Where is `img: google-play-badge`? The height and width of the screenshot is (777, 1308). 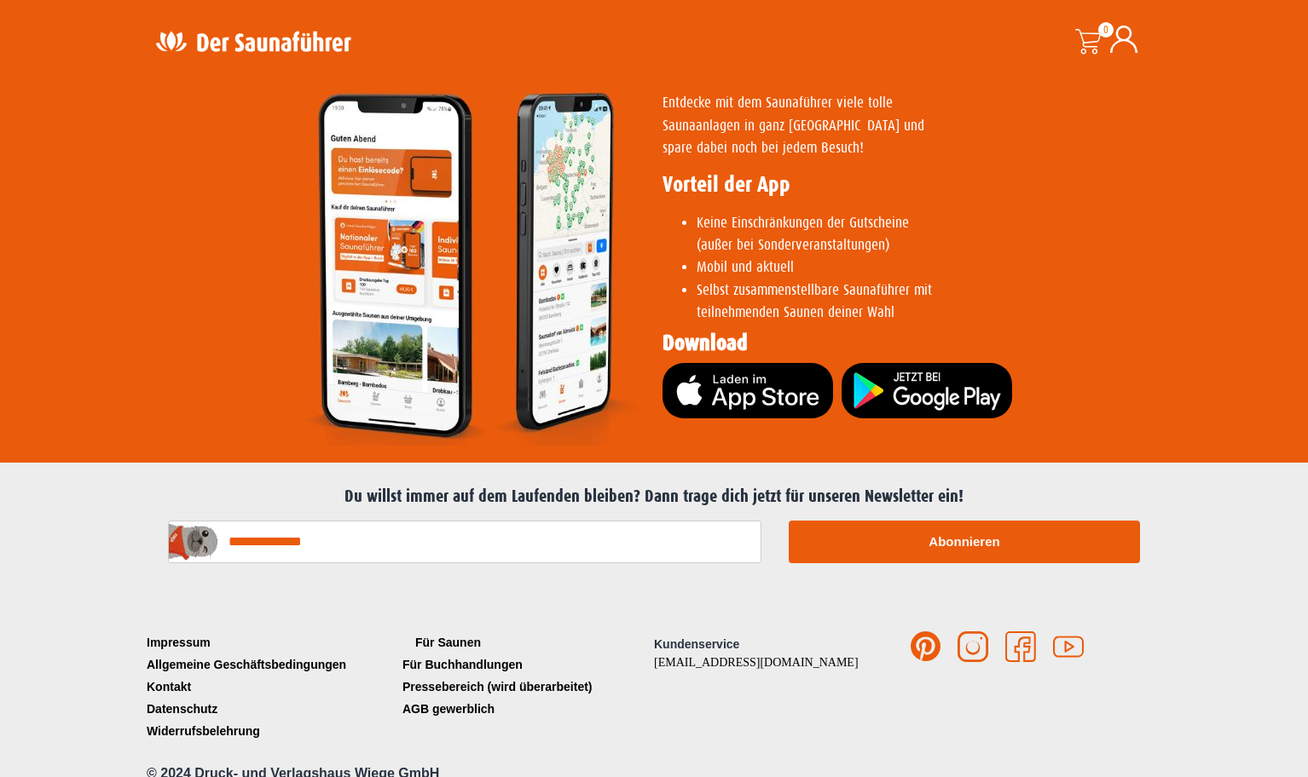 img: google-play-badge is located at coordinates (927, 390).